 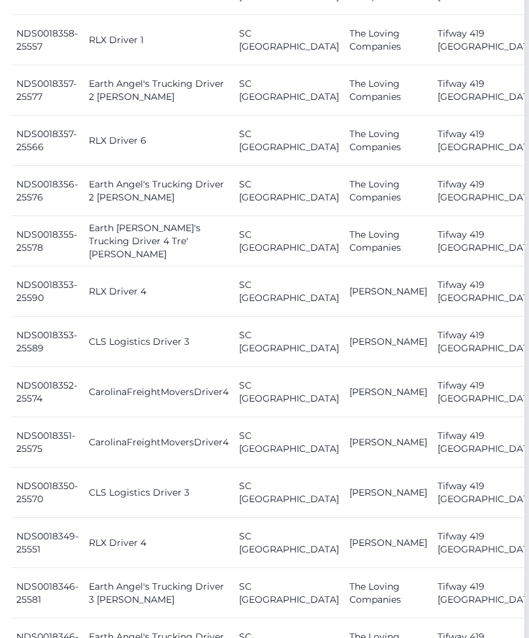 I want to click on td: NDS0018346-25581, so click(x=47, y=594).